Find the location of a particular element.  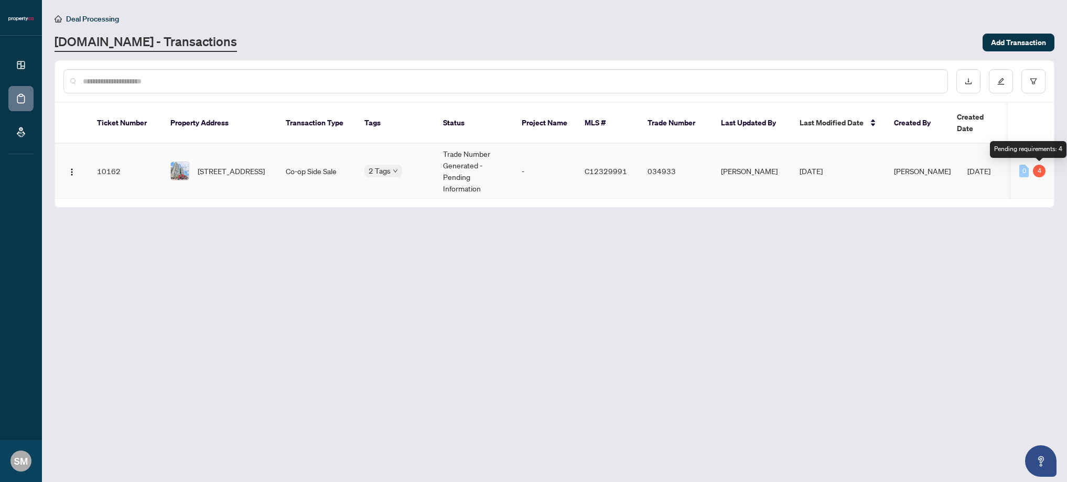

img: logo is located at coordinates (21, 19).